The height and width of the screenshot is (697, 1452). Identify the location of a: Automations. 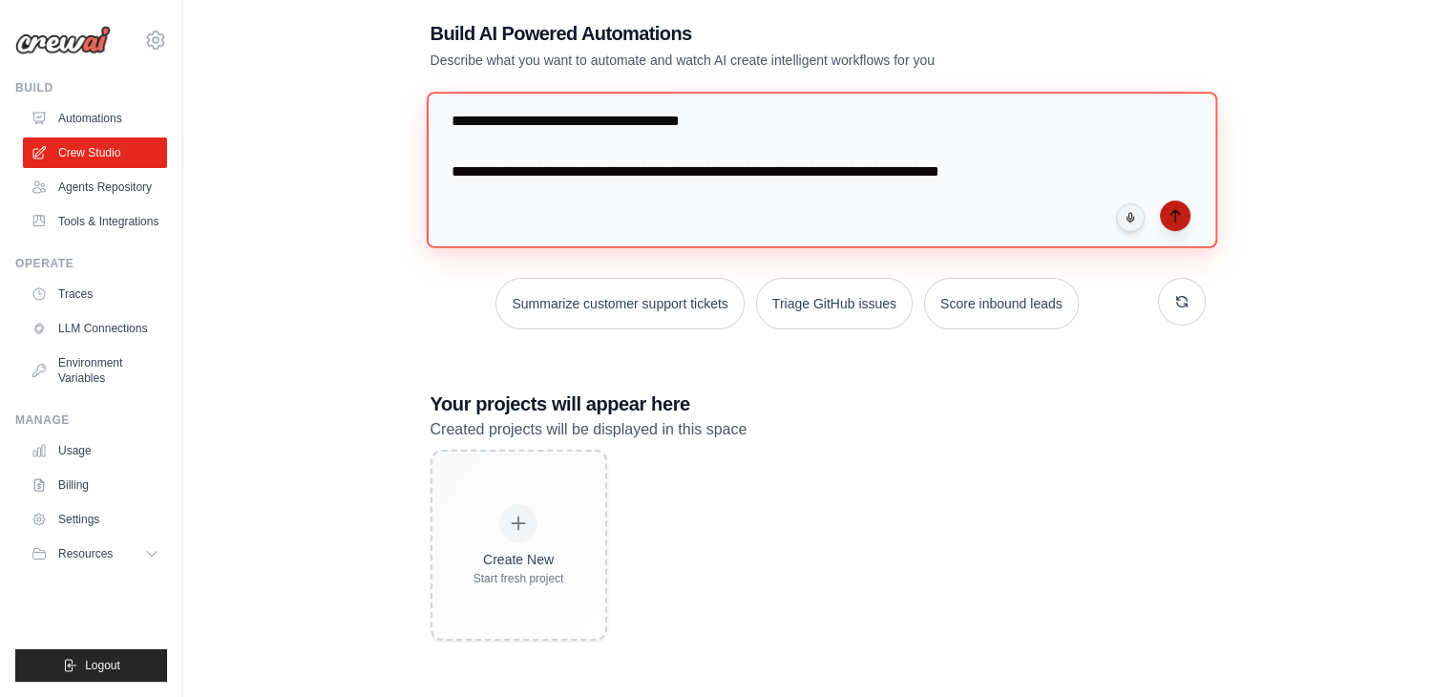
(95, 118).